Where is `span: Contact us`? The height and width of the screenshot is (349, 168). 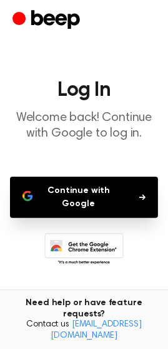 span: Contact us is located at coordinates (84, 330).